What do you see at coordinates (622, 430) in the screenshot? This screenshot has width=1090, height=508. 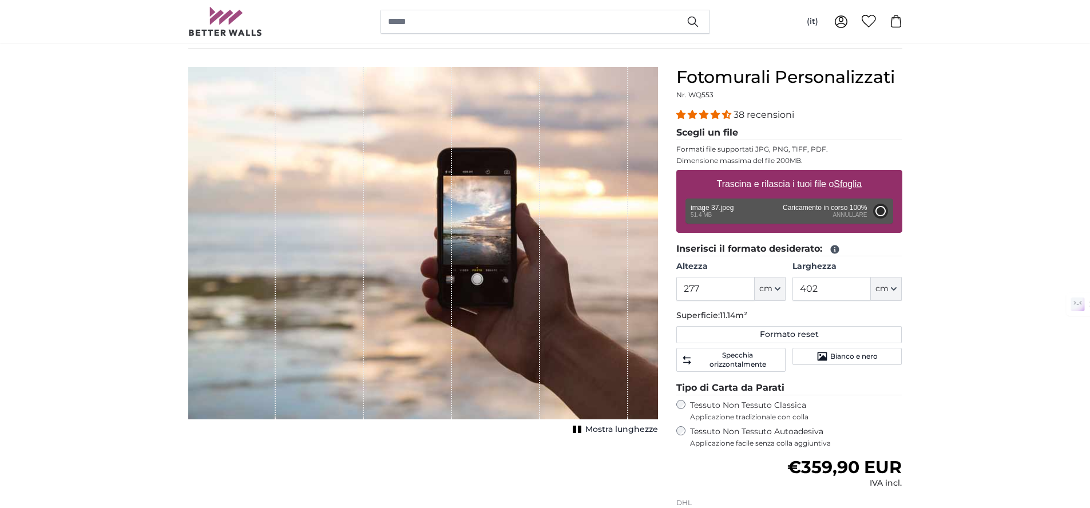 I see `span: Mostra lunghezze` at bounding box center [622, 430].